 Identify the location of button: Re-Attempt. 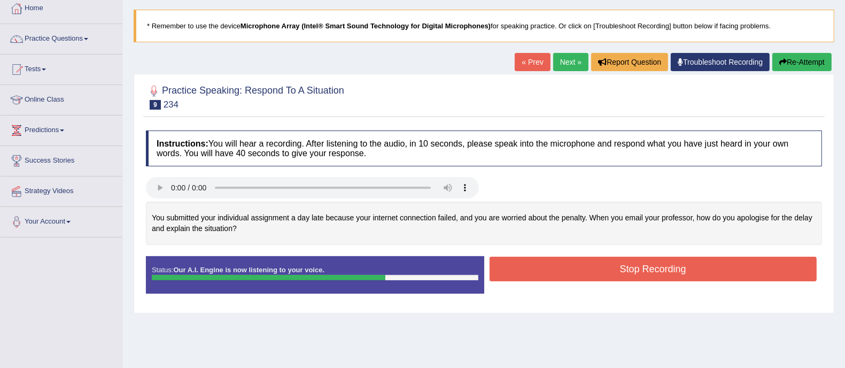
(802, 62).